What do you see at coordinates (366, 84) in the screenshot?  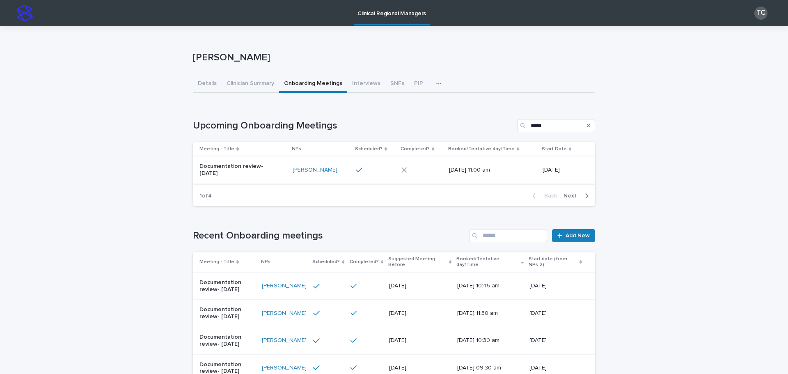 I see `button: Interviews` at bounding box center [366, 84].